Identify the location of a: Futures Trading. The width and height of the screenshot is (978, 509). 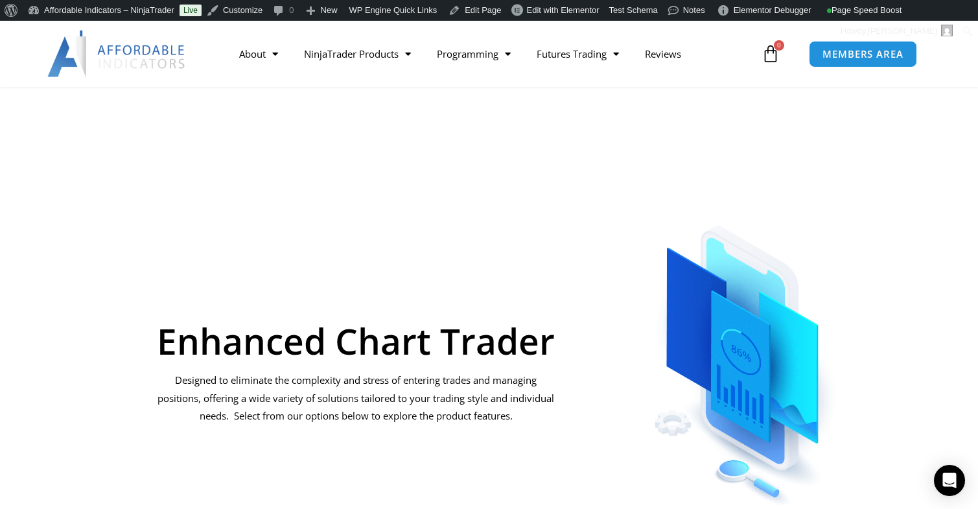
(578, 54).